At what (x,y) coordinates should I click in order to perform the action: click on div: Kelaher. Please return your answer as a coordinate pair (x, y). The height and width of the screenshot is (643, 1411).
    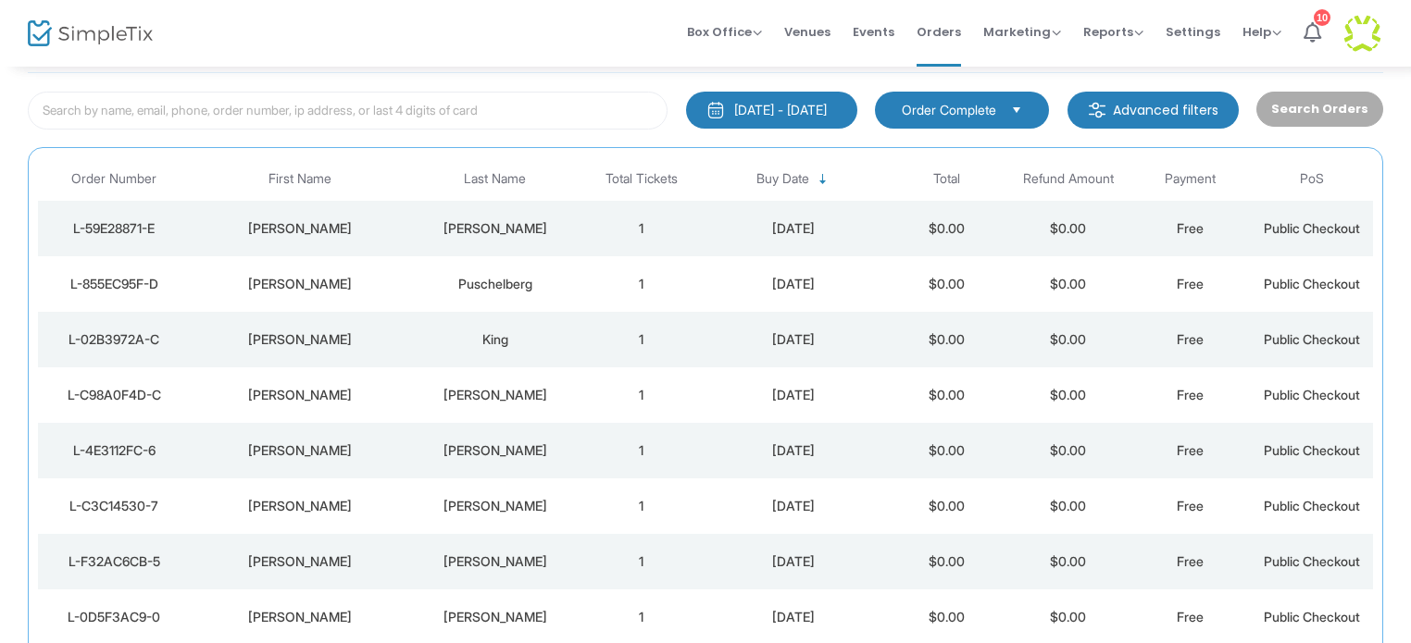
    Looking at the image, I should click on (495, 395).